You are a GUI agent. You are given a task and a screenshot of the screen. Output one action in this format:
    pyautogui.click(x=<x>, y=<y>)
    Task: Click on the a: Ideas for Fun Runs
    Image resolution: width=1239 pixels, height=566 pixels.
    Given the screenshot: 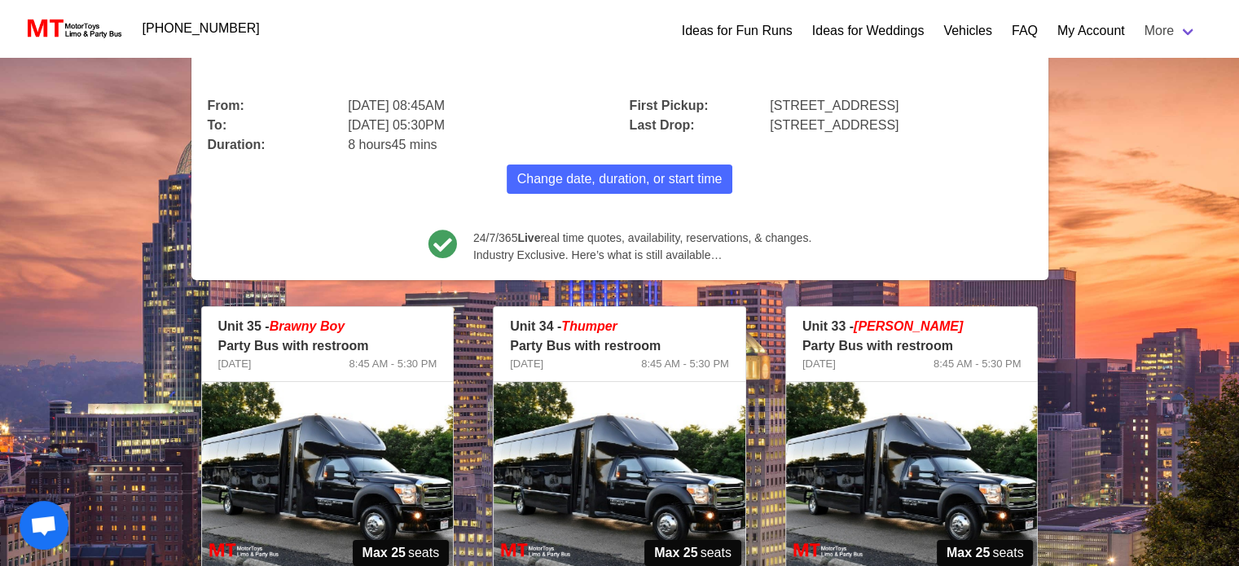 What is the action you would take?
    pyautogui.click(x=737, y=31)
    